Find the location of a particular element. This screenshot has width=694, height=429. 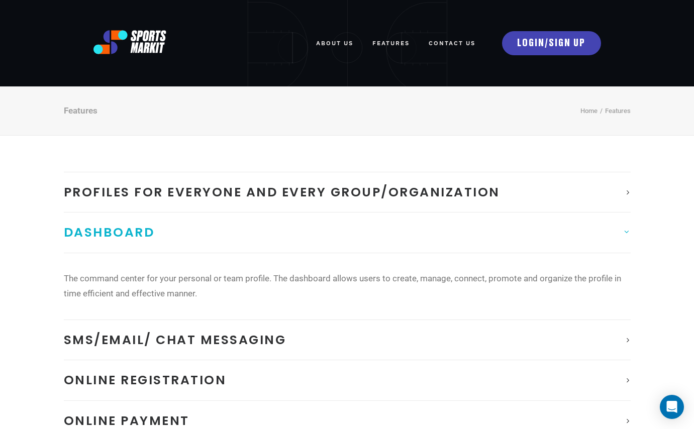

span: Dashboard is located at coordinates (109, 232).